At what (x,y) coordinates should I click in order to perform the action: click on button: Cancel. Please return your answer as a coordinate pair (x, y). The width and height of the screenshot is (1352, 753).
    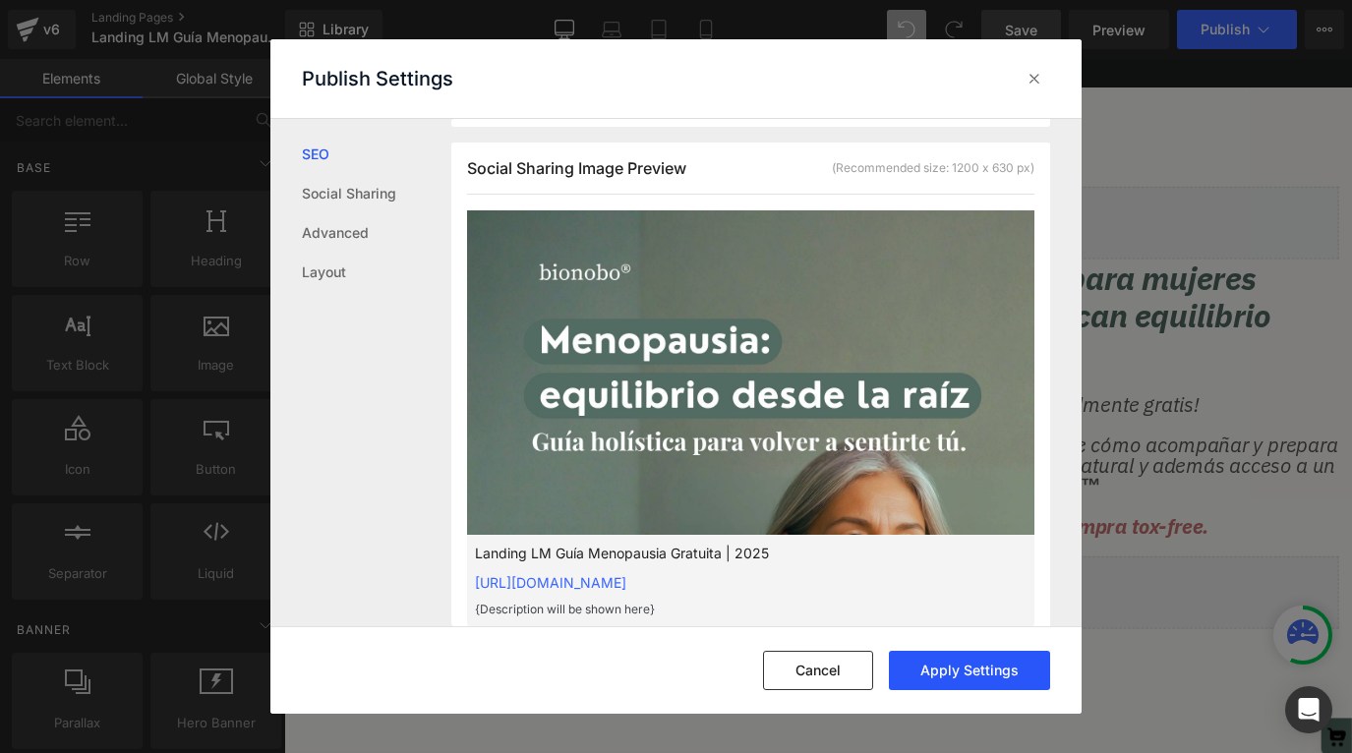
    Looking at the image, I should click on (818, 671).